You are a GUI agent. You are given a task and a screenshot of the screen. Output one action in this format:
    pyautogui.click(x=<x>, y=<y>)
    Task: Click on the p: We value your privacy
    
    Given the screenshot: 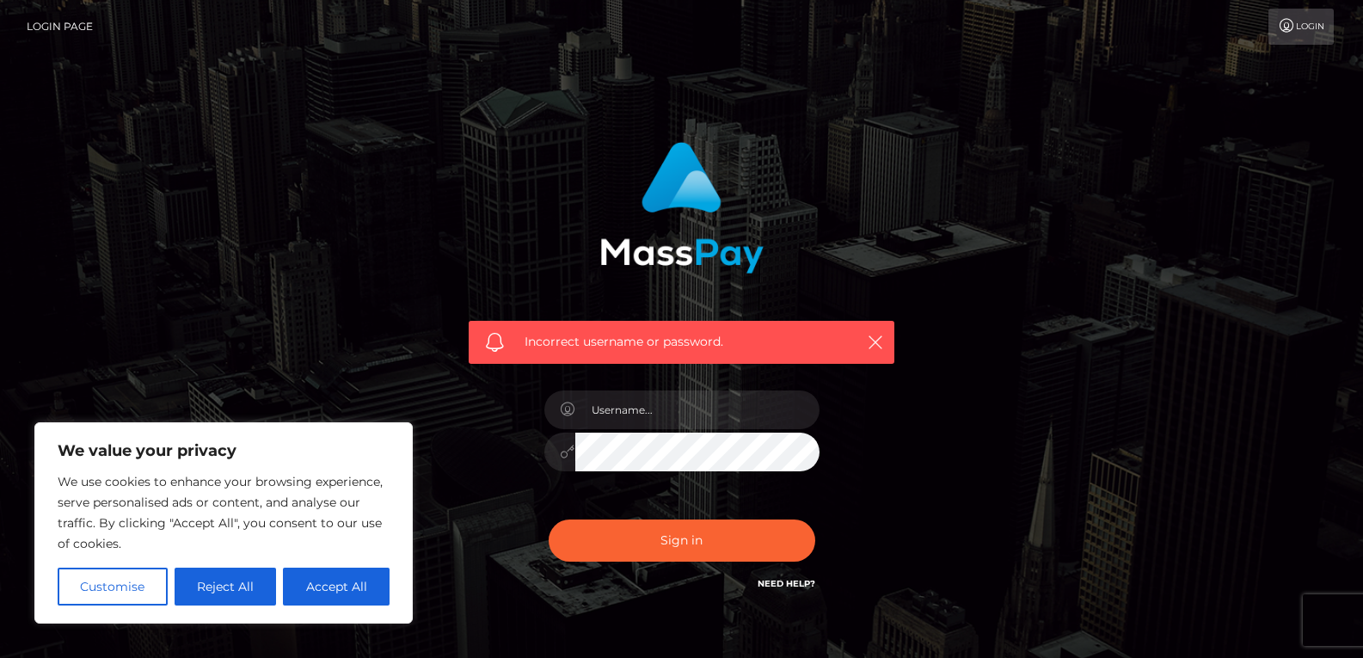 What is the action you would take?
    pyautogui.click(x=224, y=451)
    